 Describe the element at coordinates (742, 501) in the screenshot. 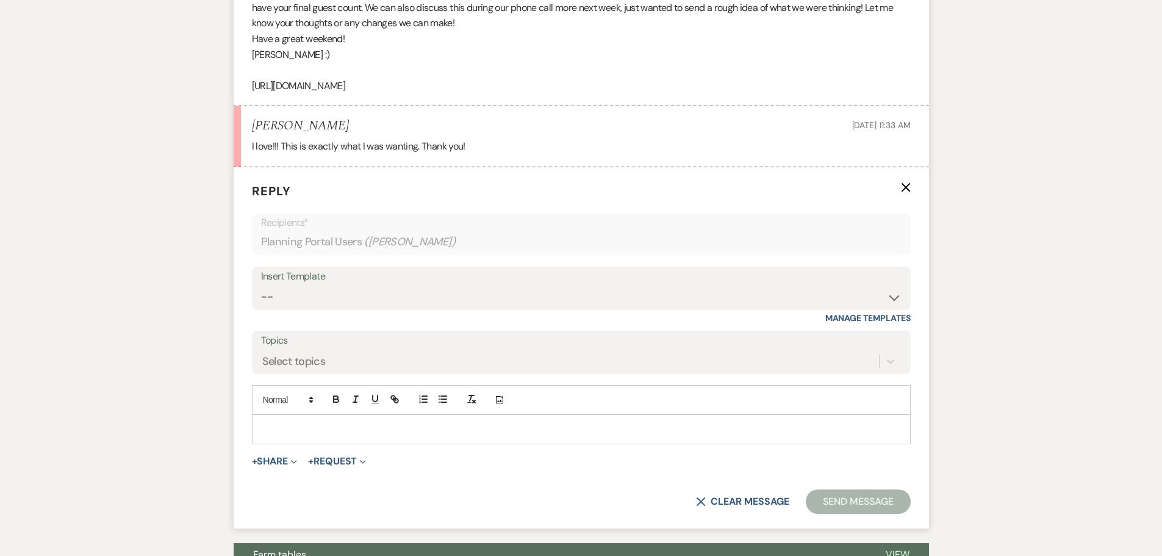

I see `button: Clear message` at that location.